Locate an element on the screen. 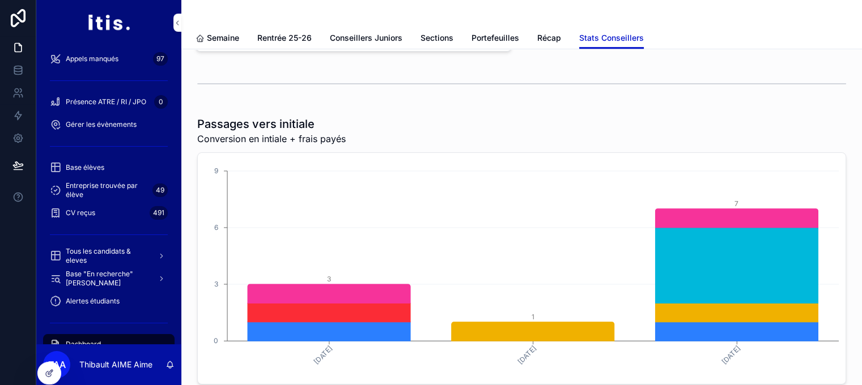 This screenshot has width=862, height=385. tspan: 1 is located at coordinates (533, 317).